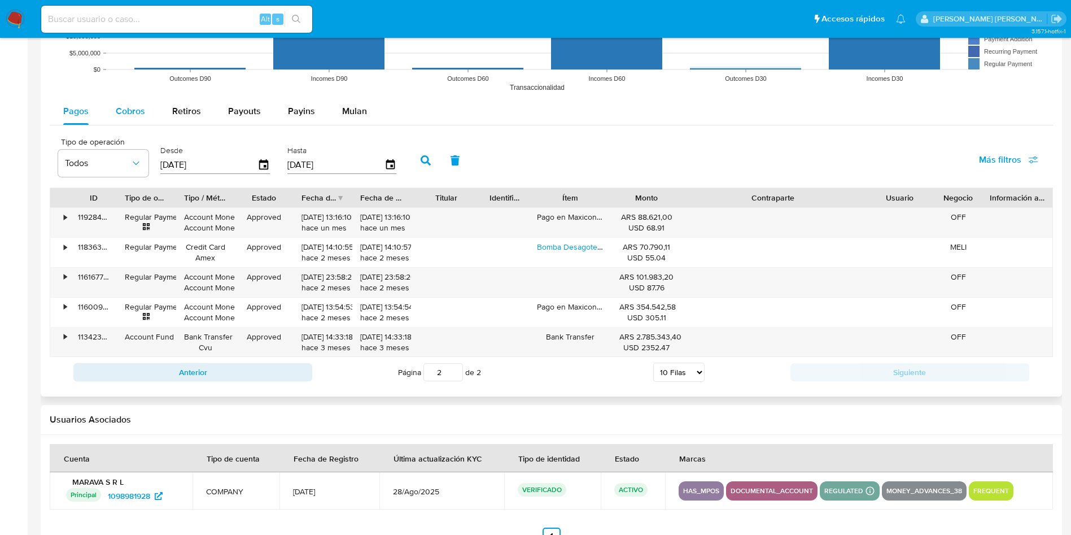 The height and width of the screenshot is (535, 1071). What do you see at coordinates (853, 19) in the screenshot?
I see `span: Accesos rápidos` at bounding box center [853, 19].